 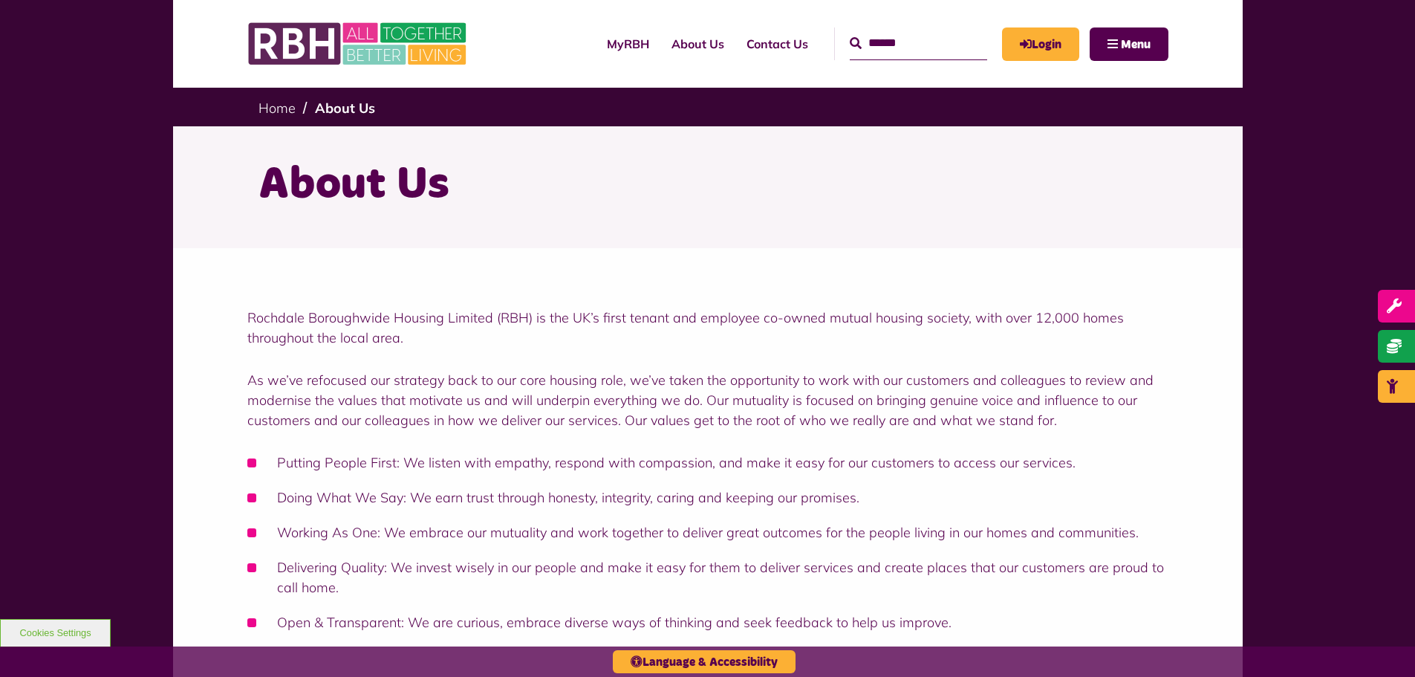 What do you see at coordinates (777, 44) in the screenshot?
I see `a: Contact Us` at bounding box center [777, 44].